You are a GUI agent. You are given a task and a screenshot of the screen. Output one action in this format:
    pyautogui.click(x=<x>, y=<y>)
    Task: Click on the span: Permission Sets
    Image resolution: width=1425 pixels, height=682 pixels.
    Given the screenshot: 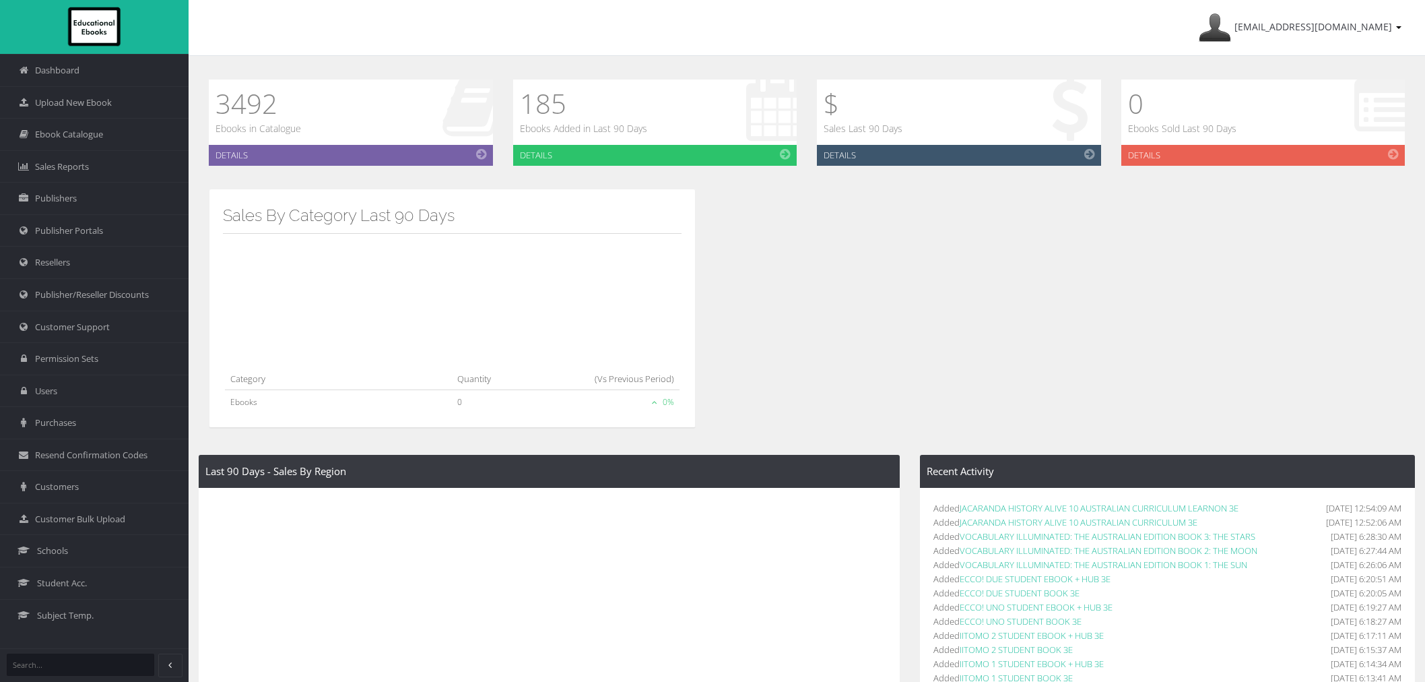 What is the action you would take?
    pyautogui.click(x=67, y=358)
    